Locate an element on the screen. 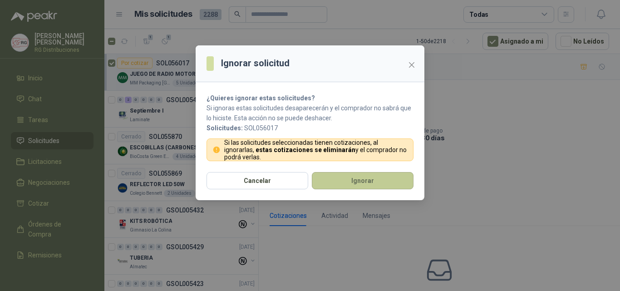  strong: estas cotizaciones se eliminarán is located at coordinates (305, 150).